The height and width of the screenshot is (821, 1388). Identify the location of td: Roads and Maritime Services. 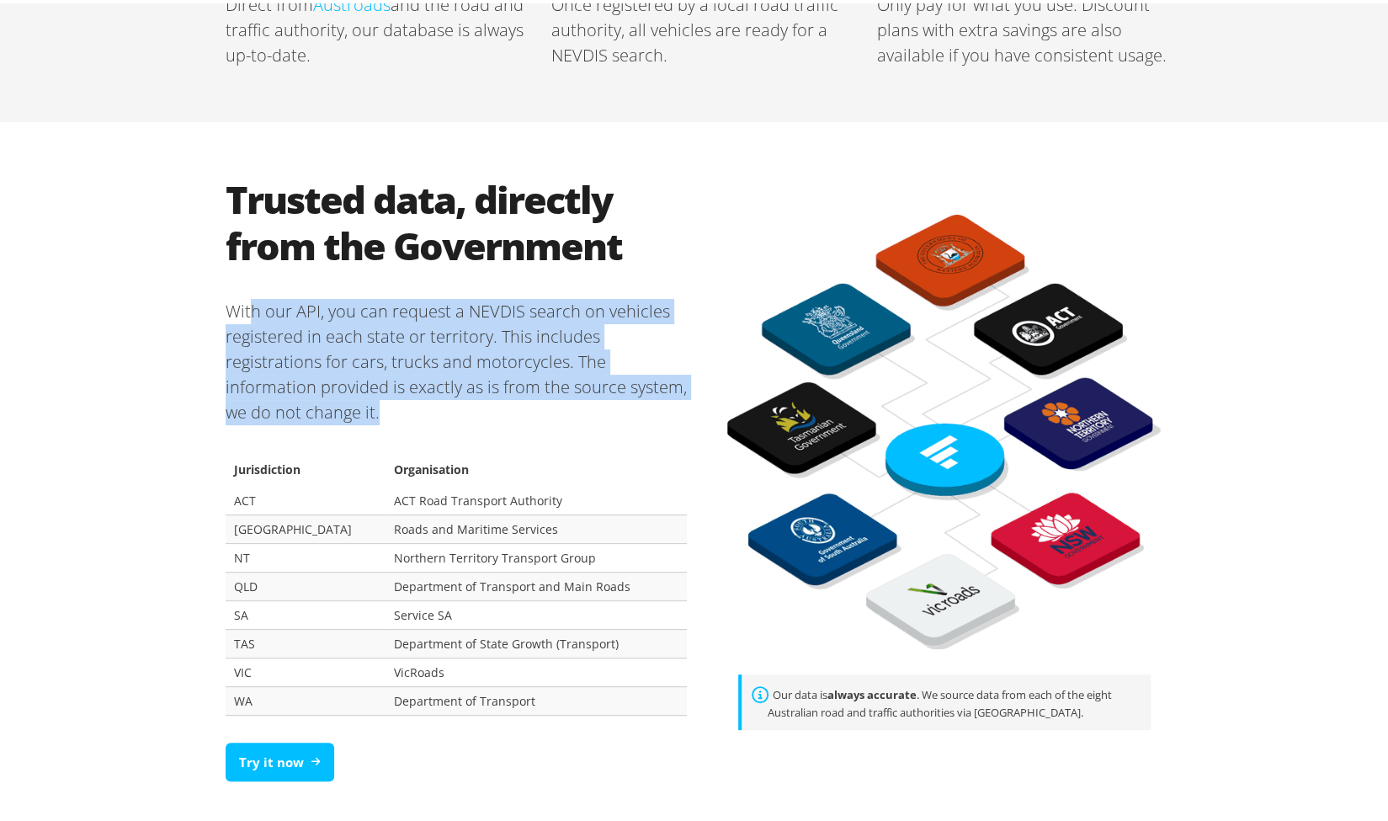
(536, 525).